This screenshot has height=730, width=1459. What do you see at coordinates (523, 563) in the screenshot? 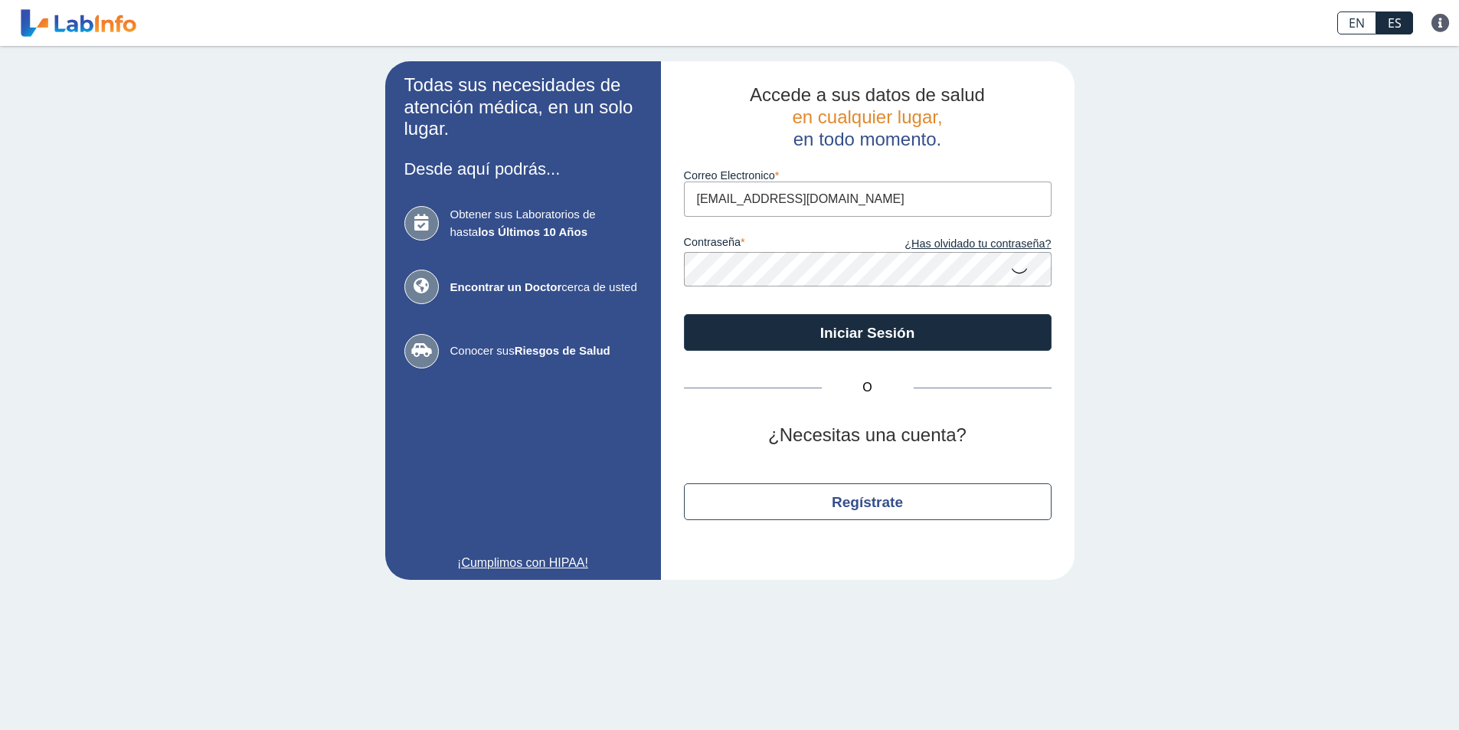
I see `a: ¡Cumplimos con HIPAA!` at bounding box center [523, 563].